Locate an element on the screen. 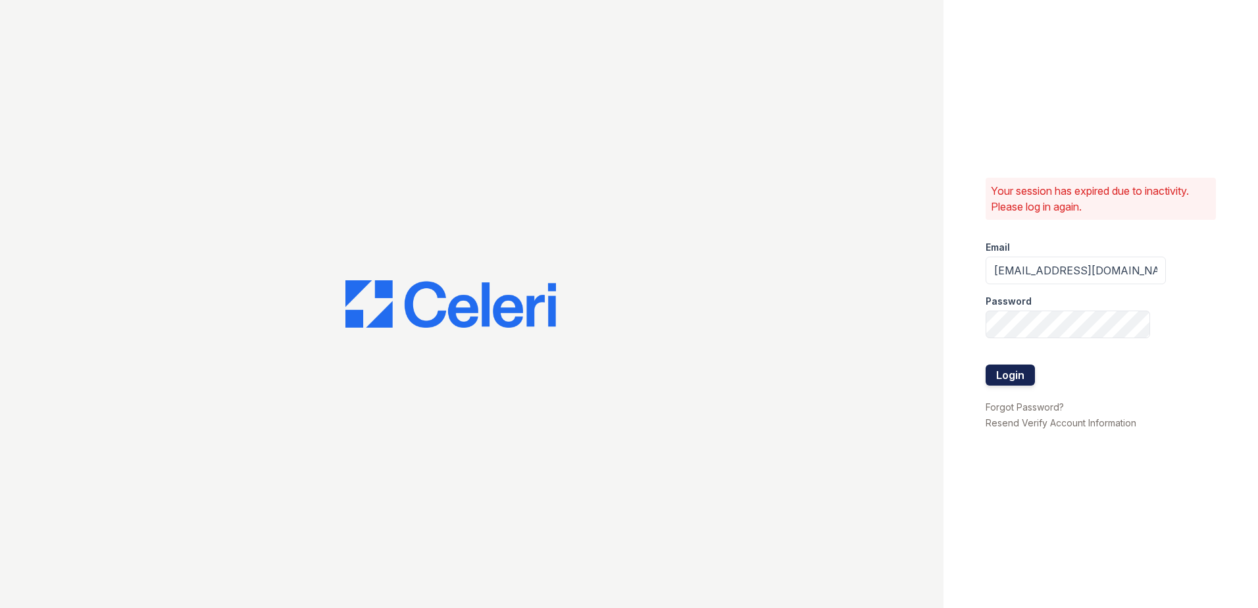 This screenshot has height=608, width=1258. a: Forgot Password? is located at coordinates (1025, 407).